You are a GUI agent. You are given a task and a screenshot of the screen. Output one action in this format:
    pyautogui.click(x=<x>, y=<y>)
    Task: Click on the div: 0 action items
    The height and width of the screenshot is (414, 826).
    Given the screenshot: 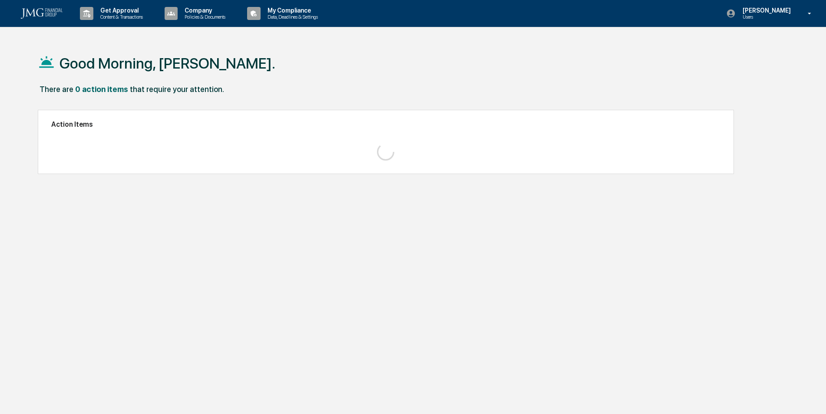 What is the action you would take?
    pyautogui.click(x=102, y=89)
    